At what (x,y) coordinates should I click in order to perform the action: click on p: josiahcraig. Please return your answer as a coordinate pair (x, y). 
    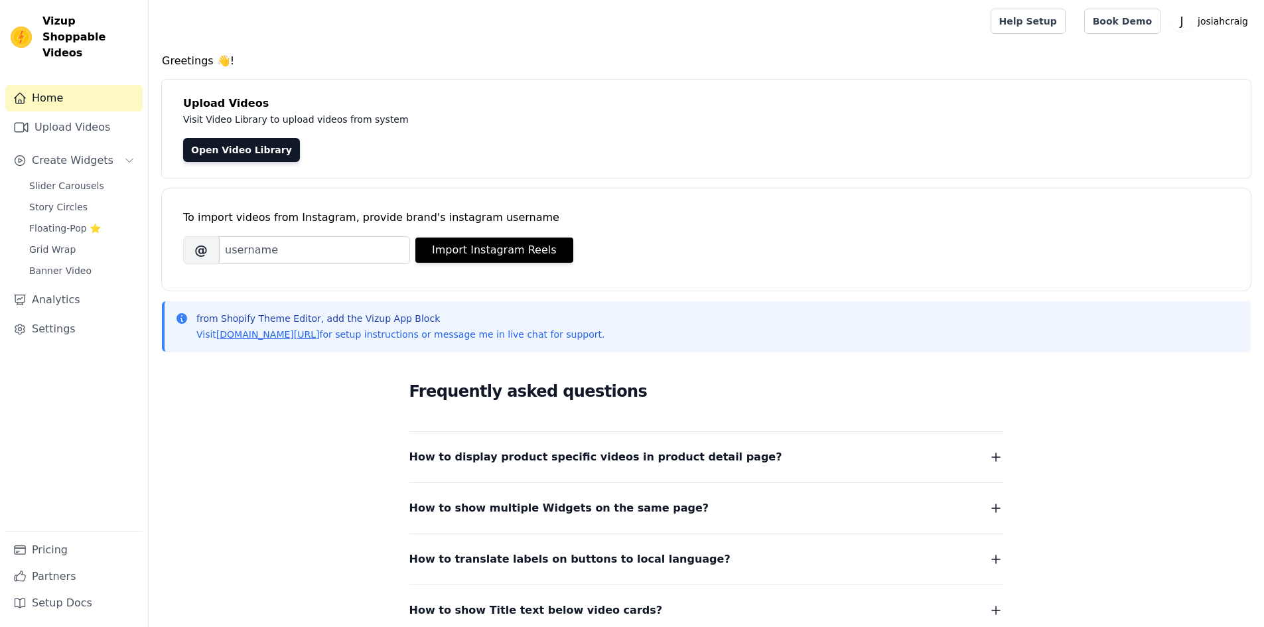
    Looking at the image, I should click on (1223, 21).